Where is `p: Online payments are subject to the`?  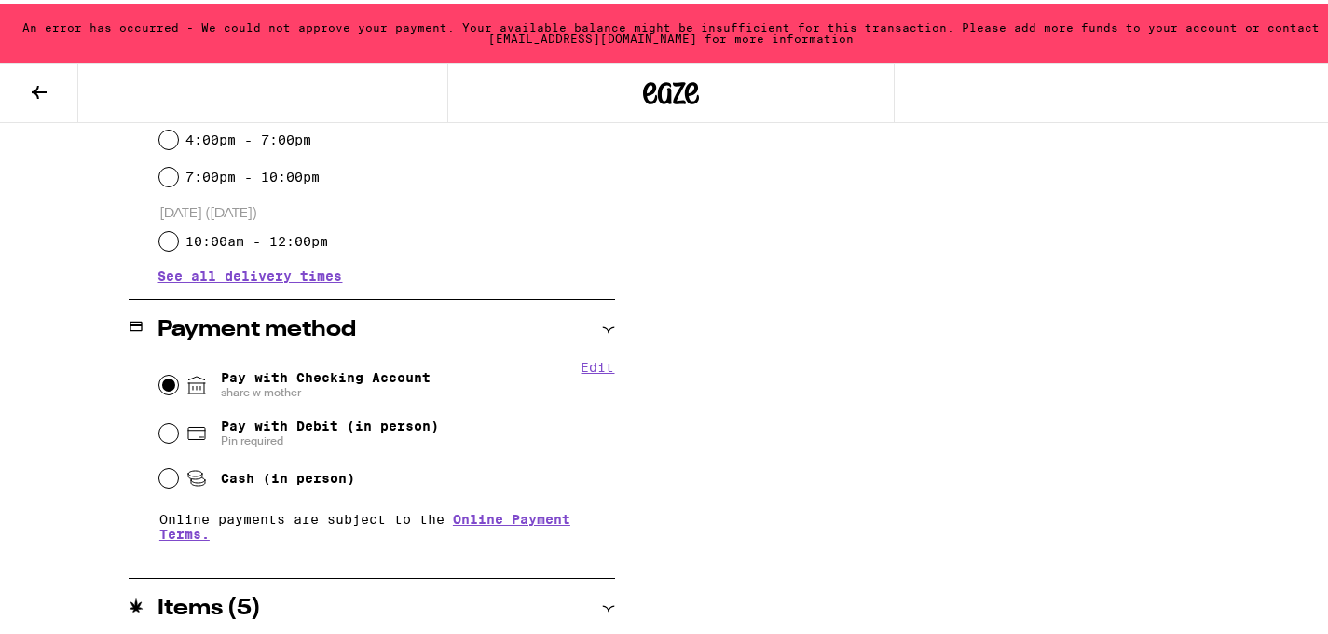 p: Online payments are subject to the is located at coordinates (387, 523).